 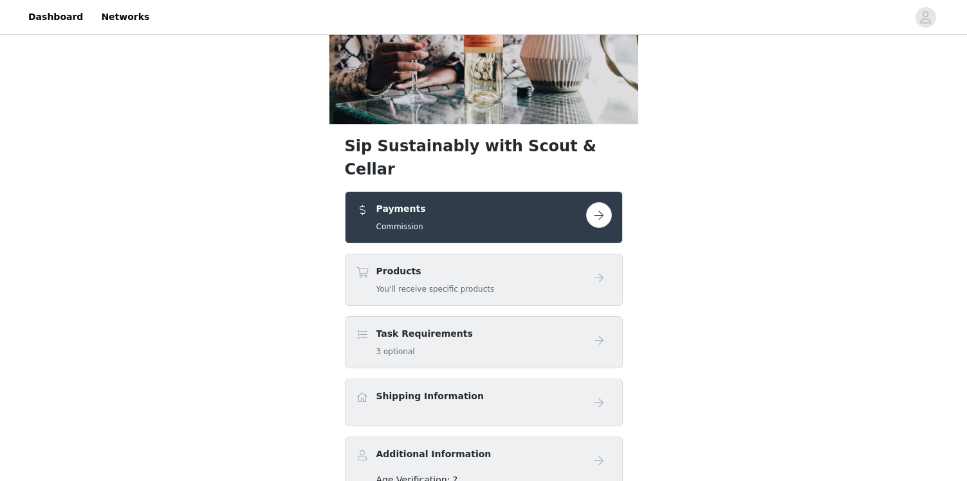 What do you see at coordinates (425, 333) in the screenshot?
I see `h4: Task Requirements` at bounding box center [425, 333].